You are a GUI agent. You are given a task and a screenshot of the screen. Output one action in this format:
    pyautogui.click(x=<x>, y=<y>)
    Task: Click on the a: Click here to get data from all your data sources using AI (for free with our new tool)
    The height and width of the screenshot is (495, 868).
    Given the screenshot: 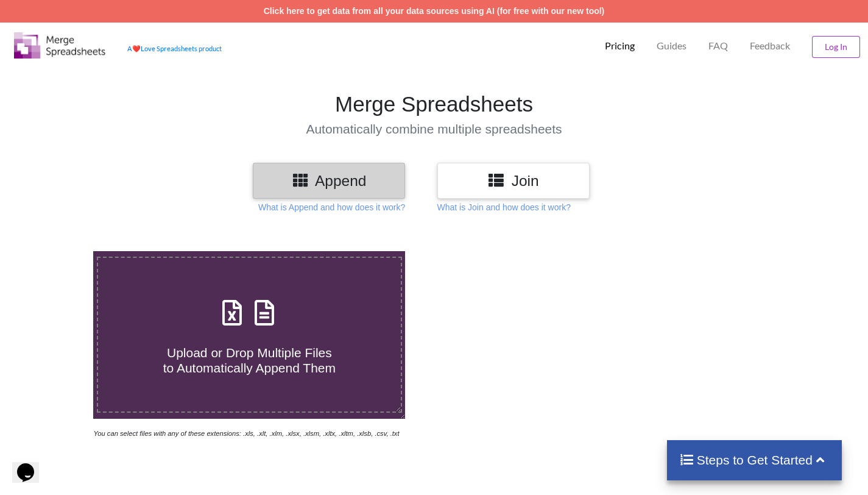 What is the action you would take?
    pyautogui.click(x=434, y=11)
    